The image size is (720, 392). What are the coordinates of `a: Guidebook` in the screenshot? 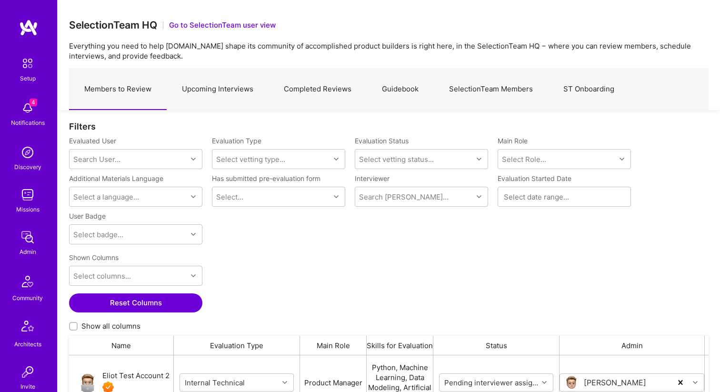 It's located at (400, 89).